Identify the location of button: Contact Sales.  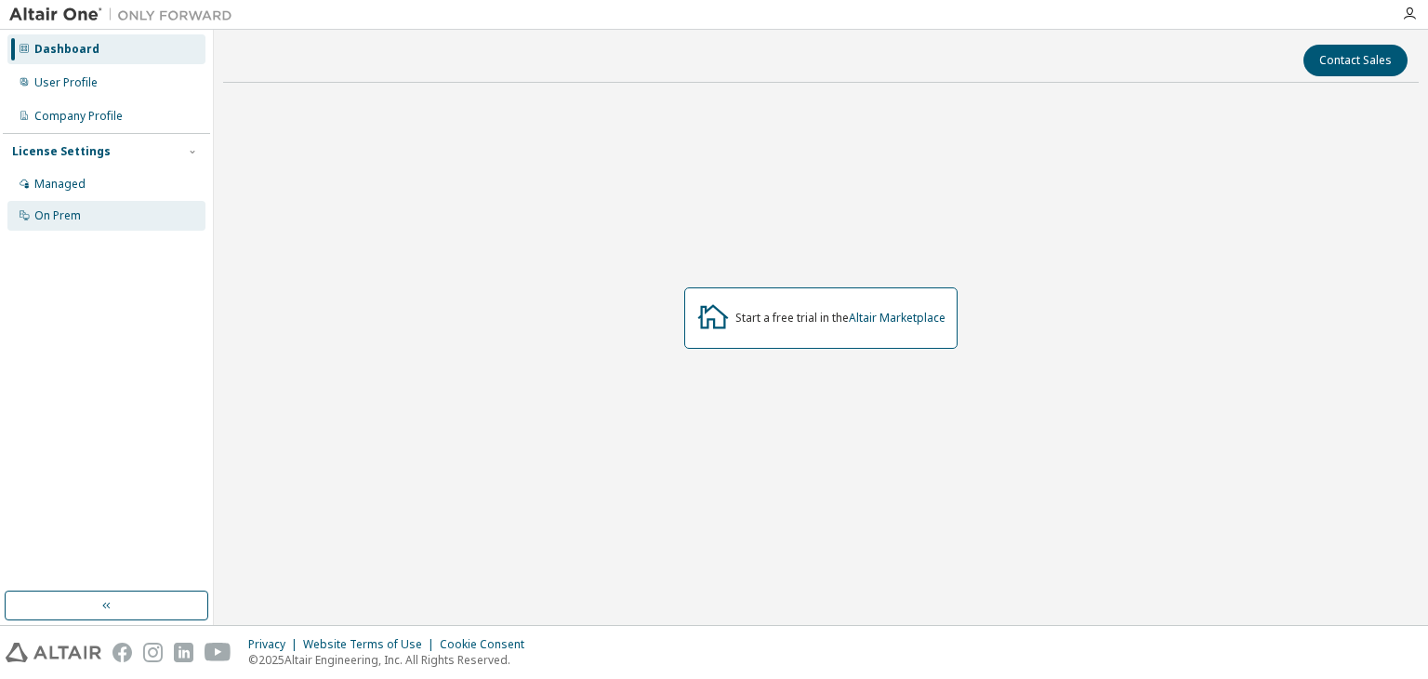
(1356, 60).